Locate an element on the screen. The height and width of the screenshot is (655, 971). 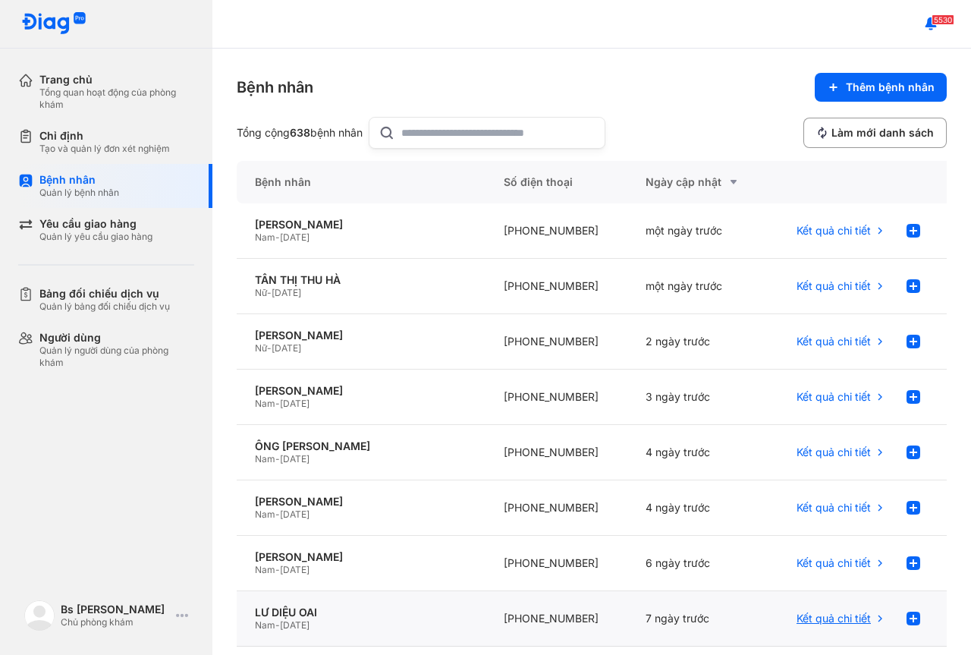
div: Tạo và quản lý đơn xét nghiệm is located at coordinates (105, 149).